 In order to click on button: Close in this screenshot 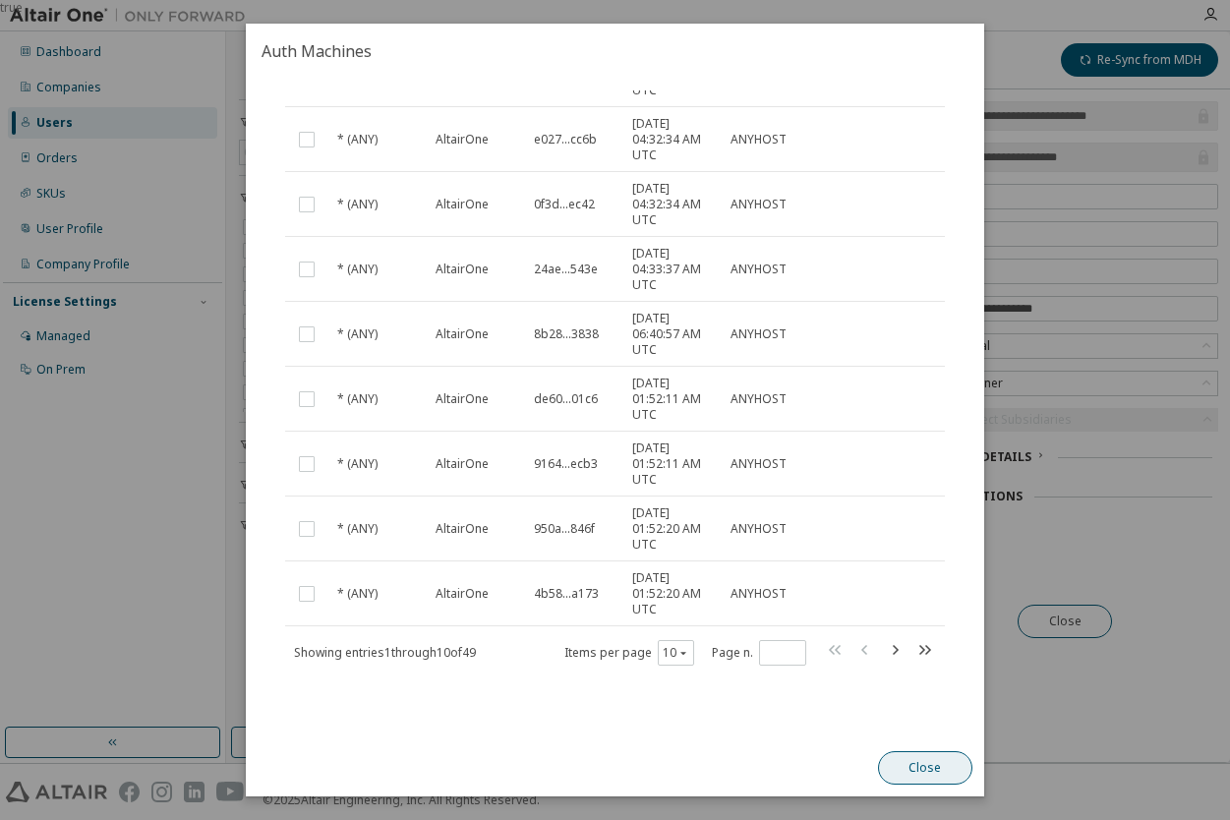, I will do `click(925, 768)`.